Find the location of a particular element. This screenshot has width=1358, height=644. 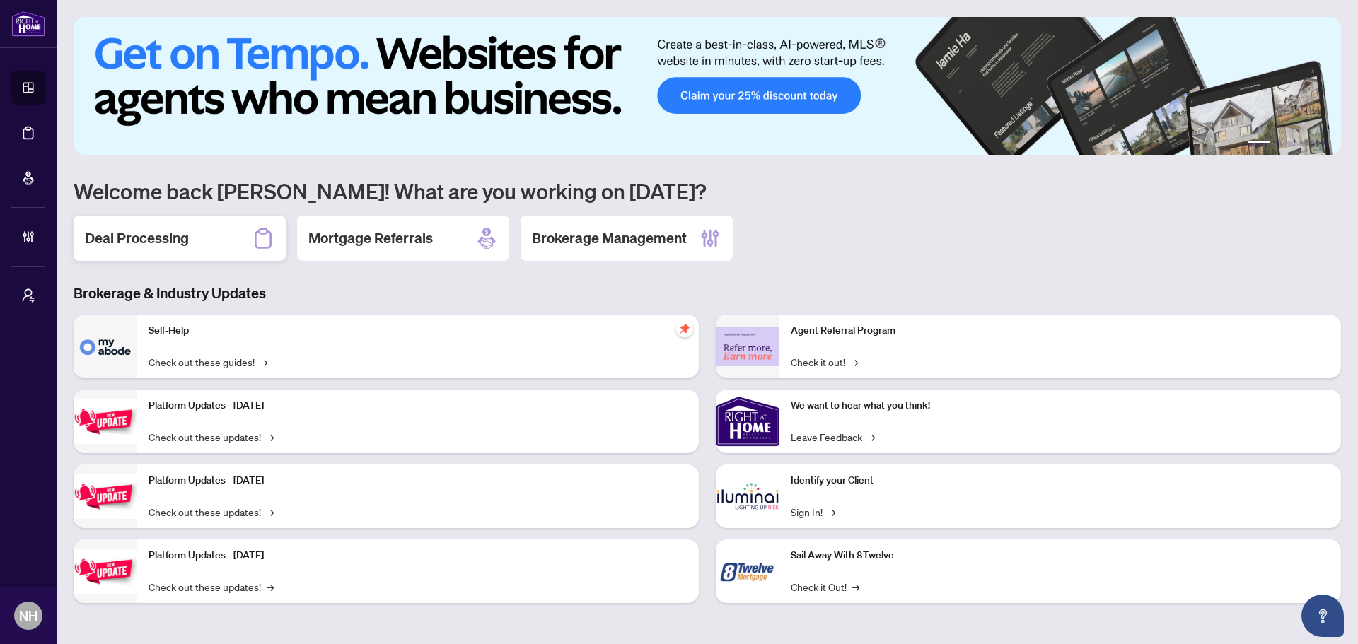

button: 4 is located at coordinates (1302, 144).